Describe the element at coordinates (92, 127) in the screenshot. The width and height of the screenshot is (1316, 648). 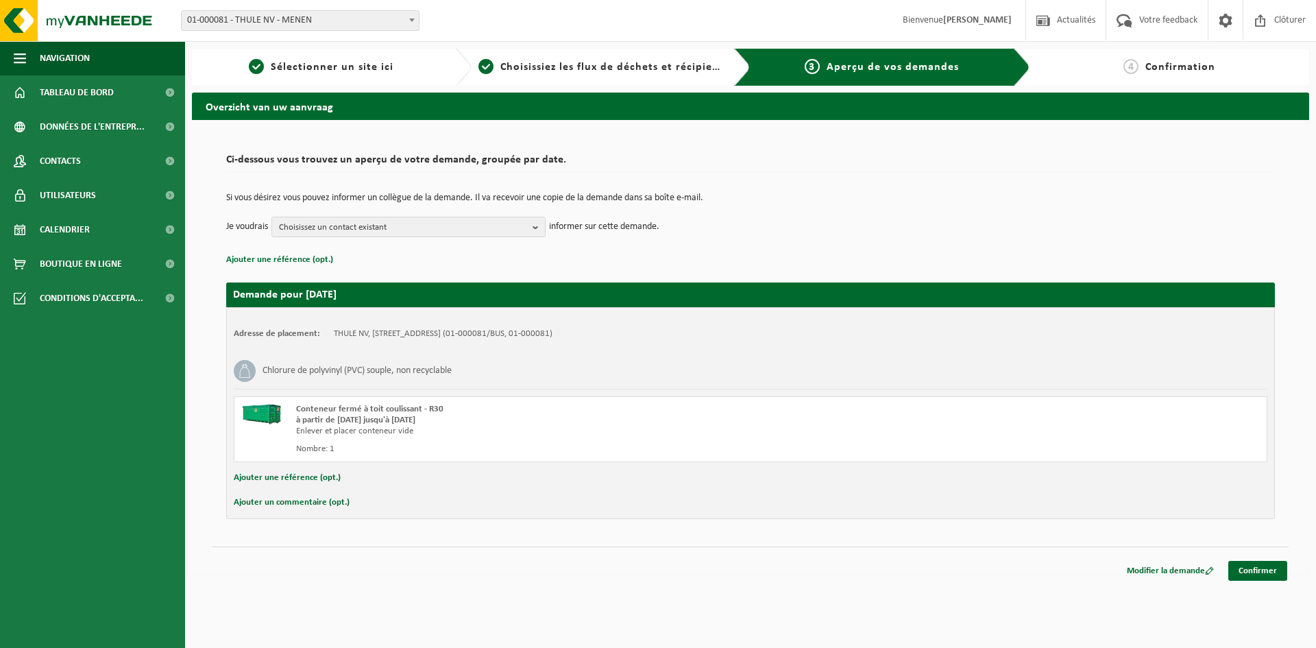
I see `span: Données de l'entrepr...` at that location.